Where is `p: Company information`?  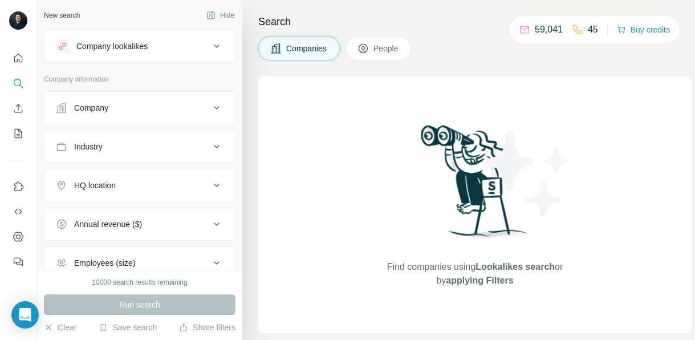 p: Company information is located at coordinates (140, 79).